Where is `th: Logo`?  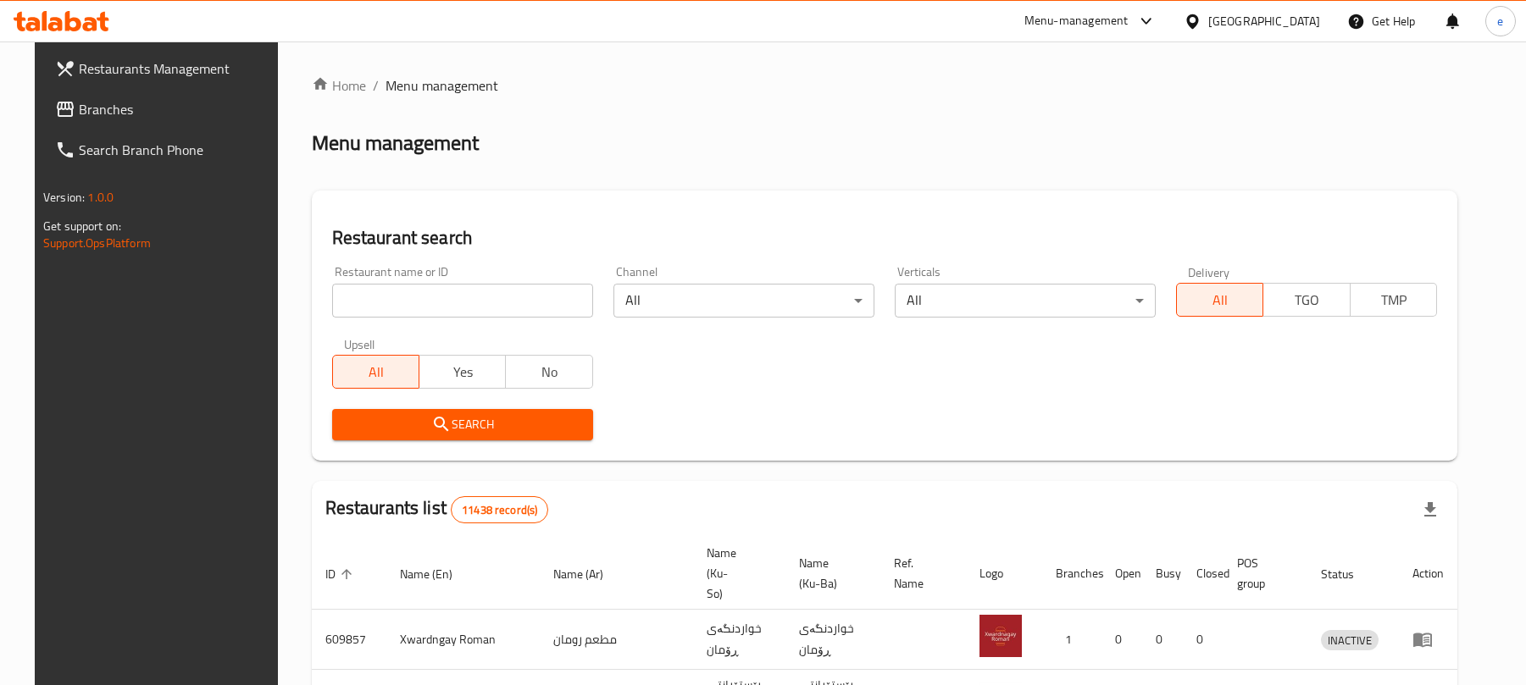
th: Logo is located at coordinates (1004, 574).